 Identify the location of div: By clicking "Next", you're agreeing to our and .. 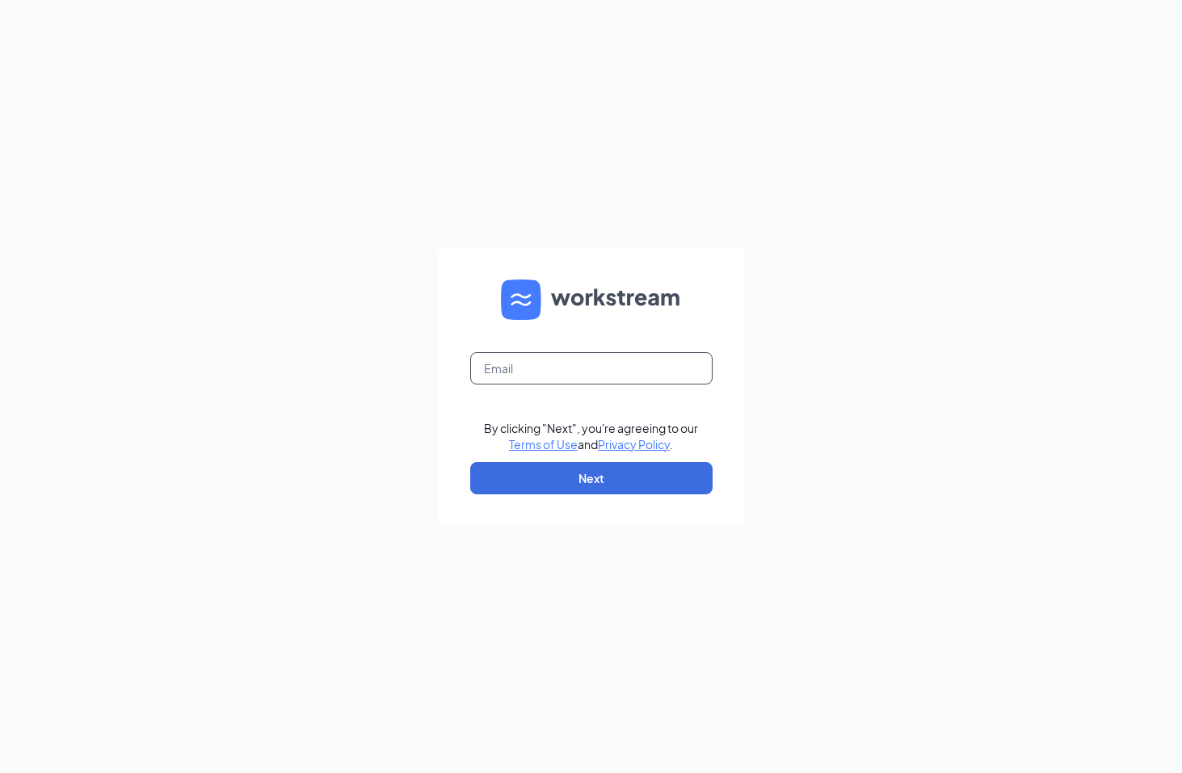
(590, 436).